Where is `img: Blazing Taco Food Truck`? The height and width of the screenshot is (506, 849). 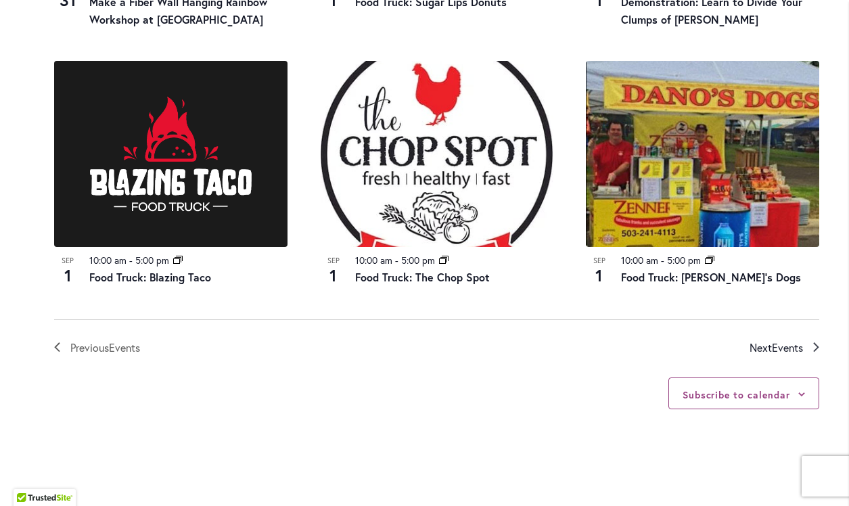
img: Blazing Taco Food Truck is located at coordinates (170, 154).